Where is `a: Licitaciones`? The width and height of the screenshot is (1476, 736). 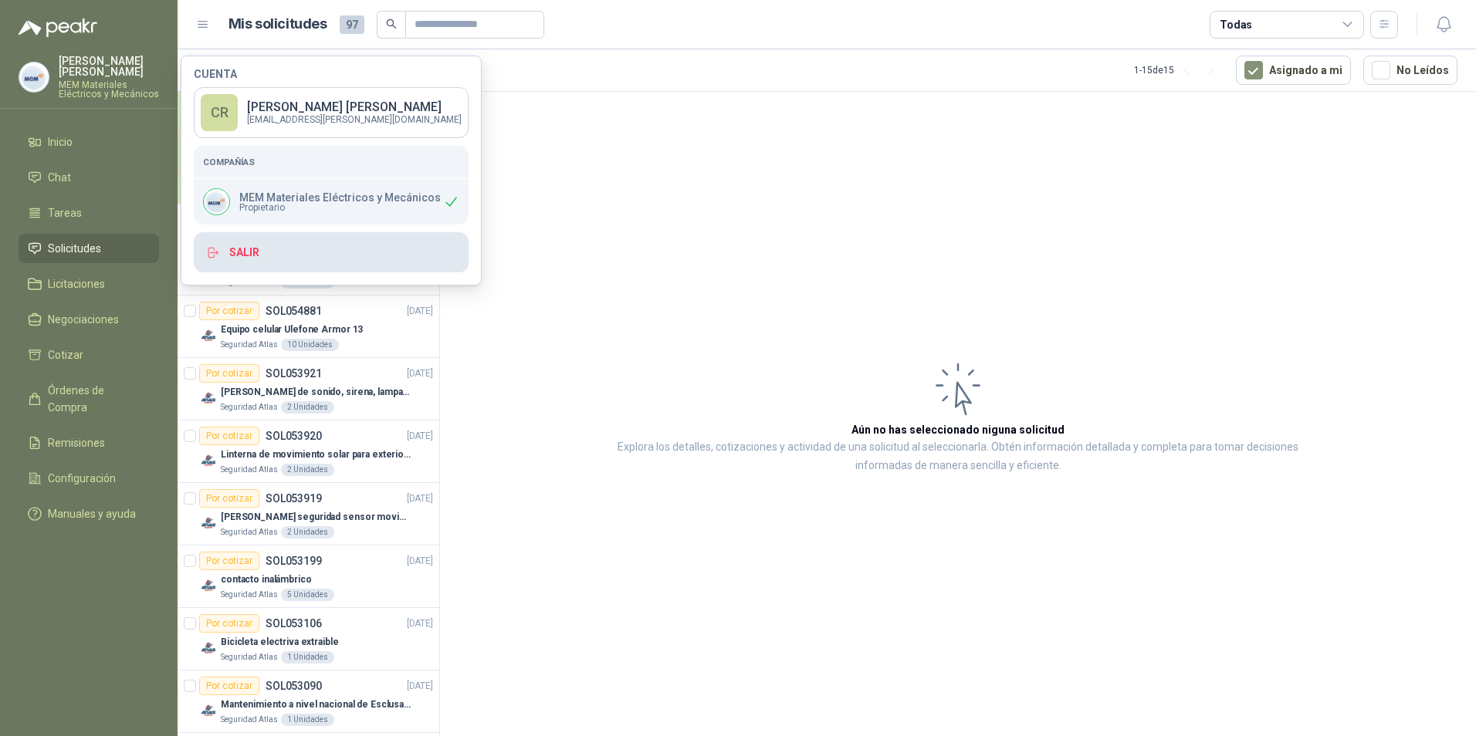
a: Licitaciones is located at coordinates (89, 284).